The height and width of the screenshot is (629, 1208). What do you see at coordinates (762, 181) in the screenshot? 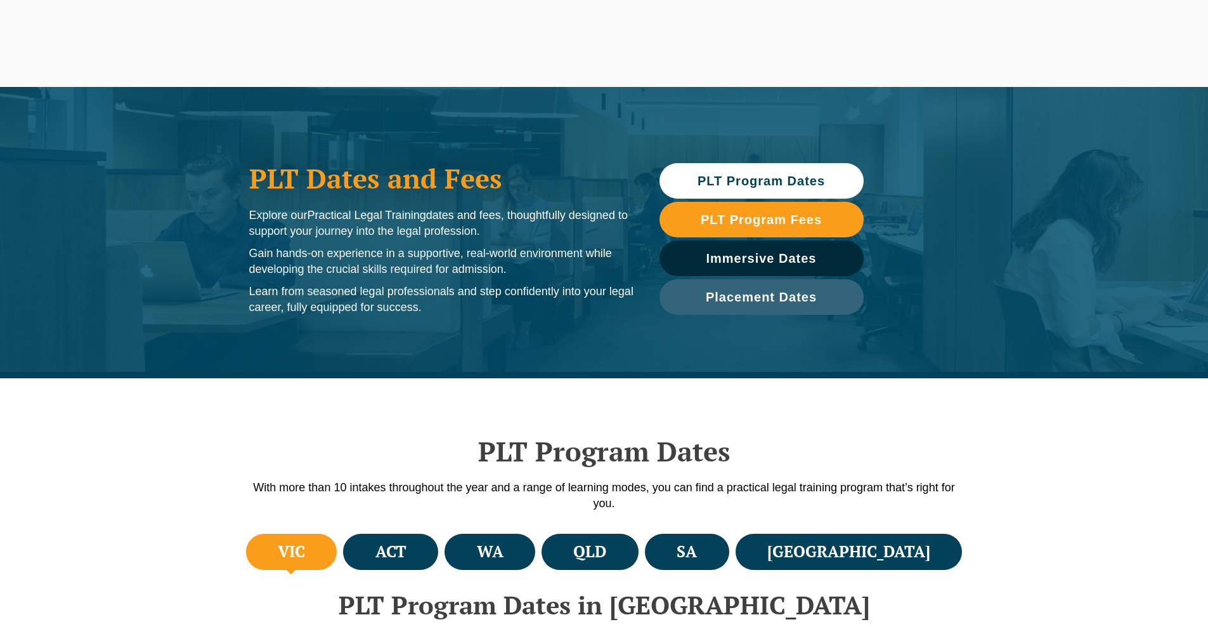
I see `a: PLT Program Dates` at bounding box center [762, 181].